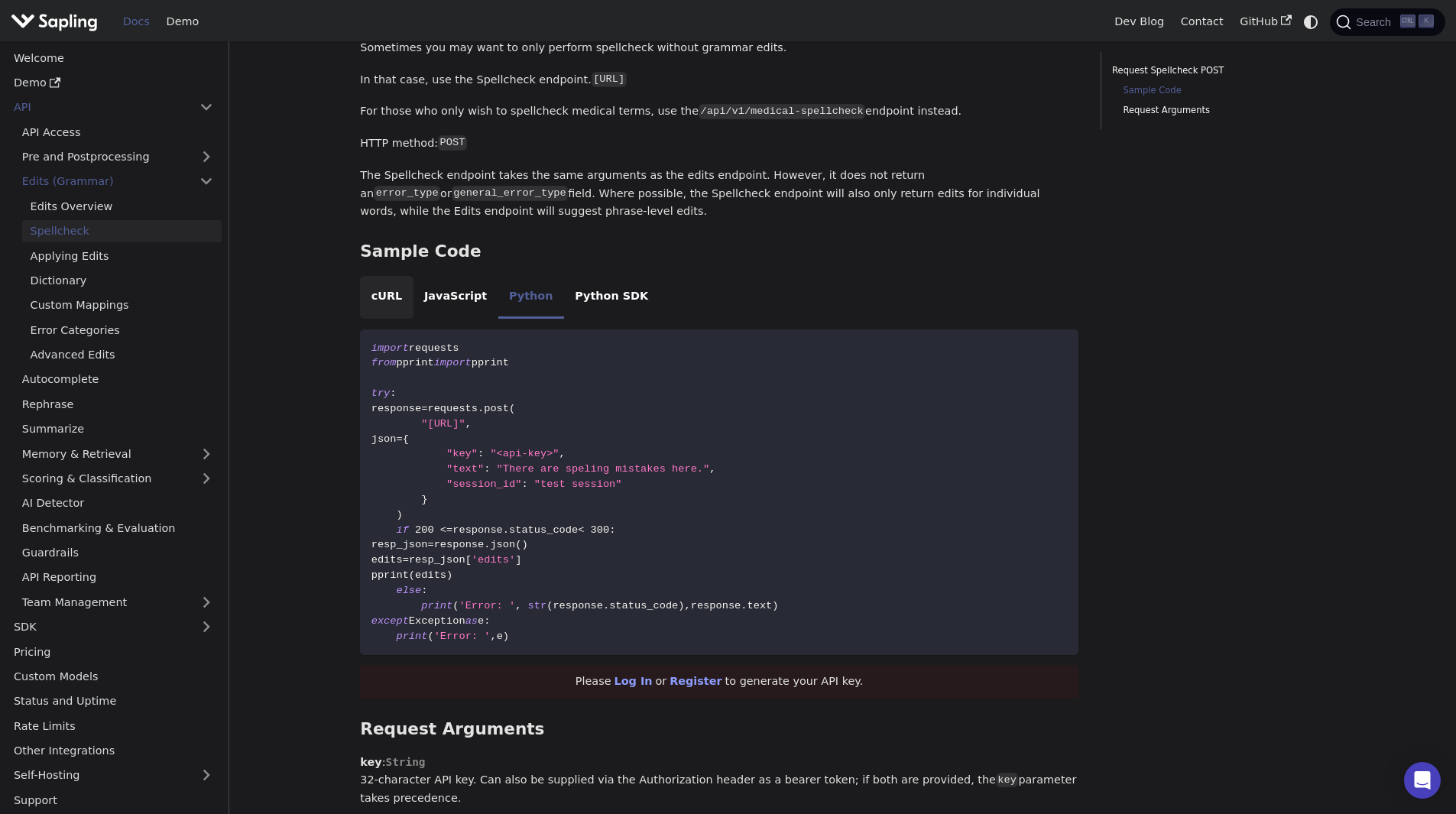 The height and width of the screenshot is (814, 1456). I want to click on a: Spellcheck, so click(122, 231).